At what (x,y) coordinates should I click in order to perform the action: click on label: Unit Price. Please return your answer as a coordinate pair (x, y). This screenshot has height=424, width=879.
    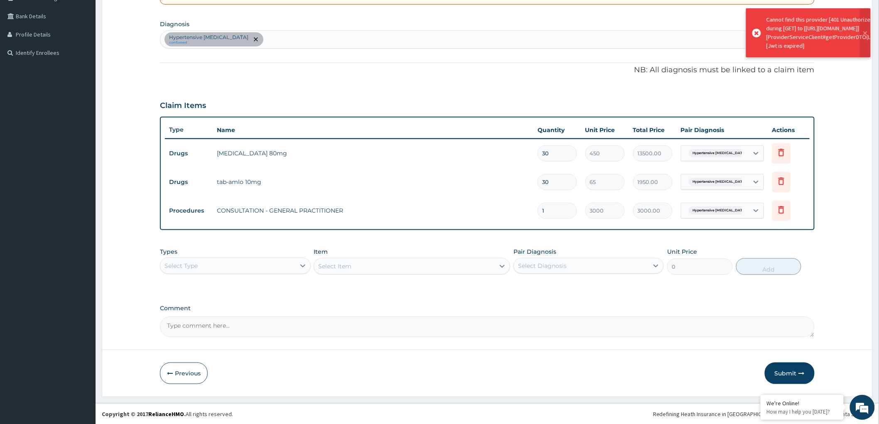
    Looking at the image, I should click on (682, 252).